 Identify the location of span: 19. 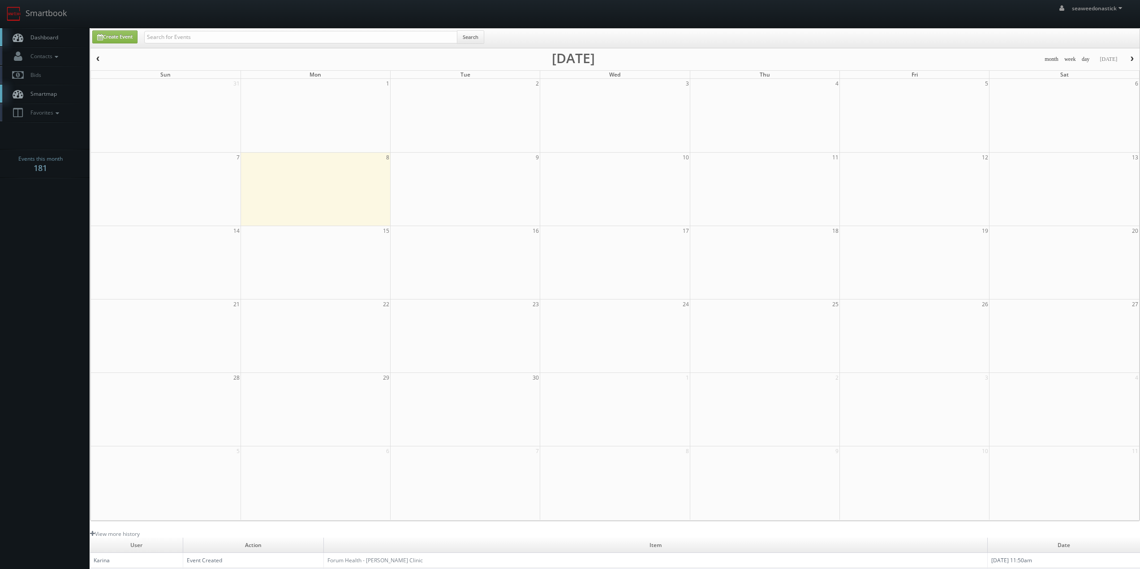
(985, 231).